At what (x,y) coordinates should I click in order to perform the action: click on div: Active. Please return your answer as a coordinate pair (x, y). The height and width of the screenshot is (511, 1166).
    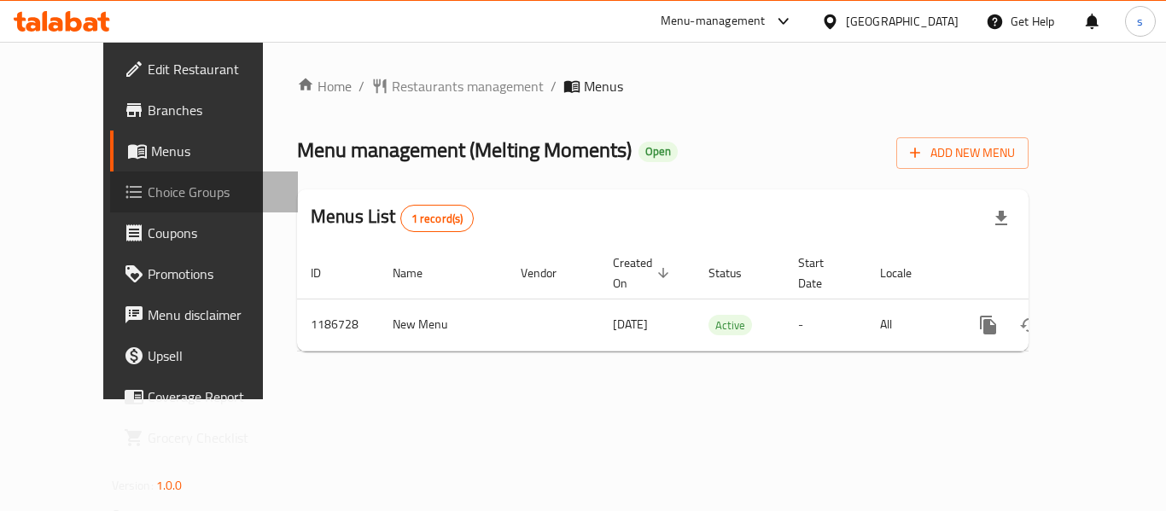
    Looking at the image, I should click on (730, 325).